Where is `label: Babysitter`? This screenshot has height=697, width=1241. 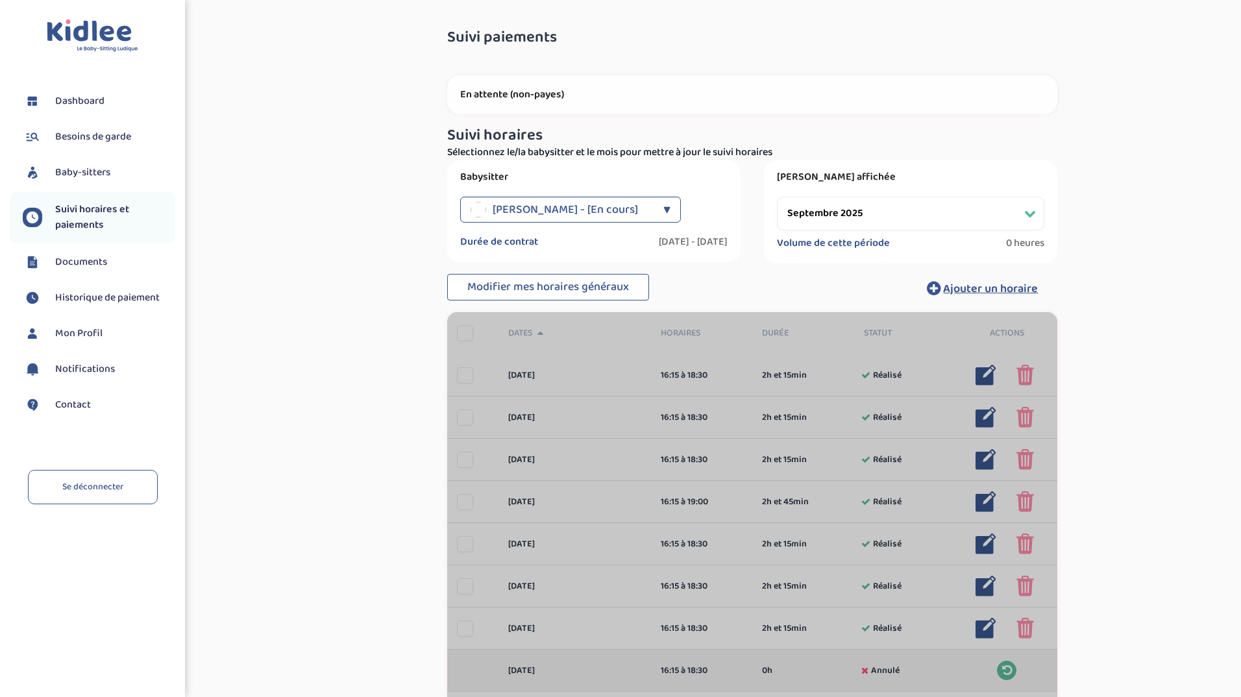 label: Babysitter is located at coordinates (594, 177).